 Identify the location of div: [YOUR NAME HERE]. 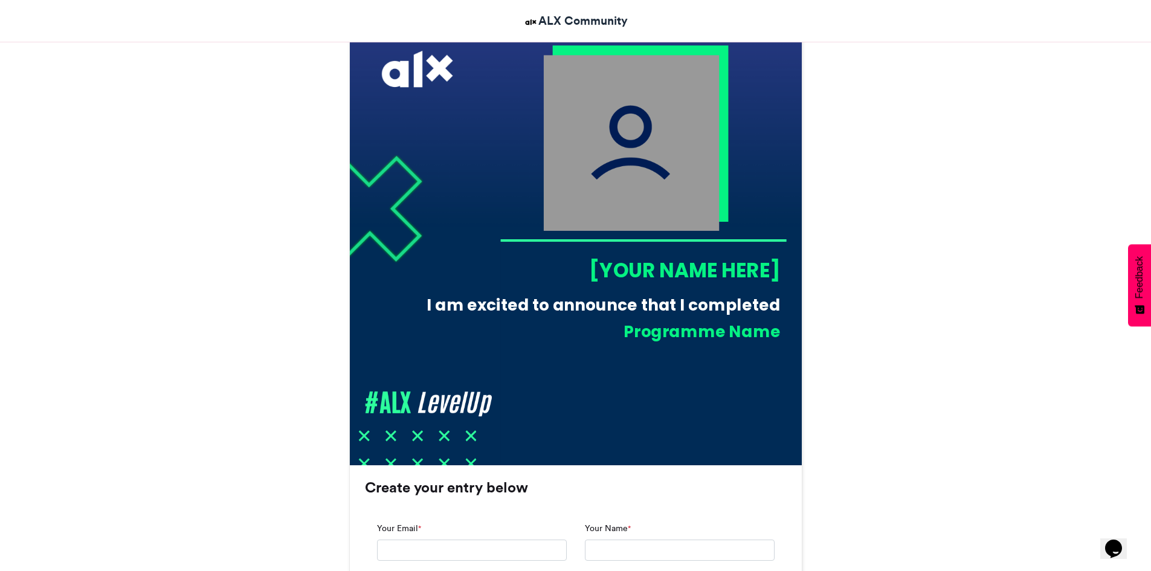
(640, 270).